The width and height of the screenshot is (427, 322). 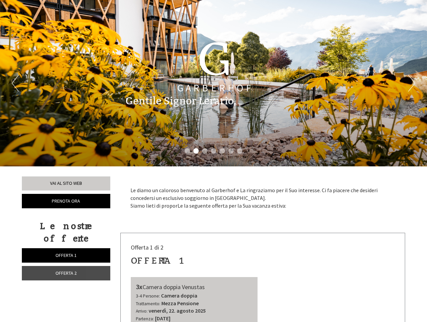 I want to click on div: Camera doppia Venustas, so click(x=194, y=287).